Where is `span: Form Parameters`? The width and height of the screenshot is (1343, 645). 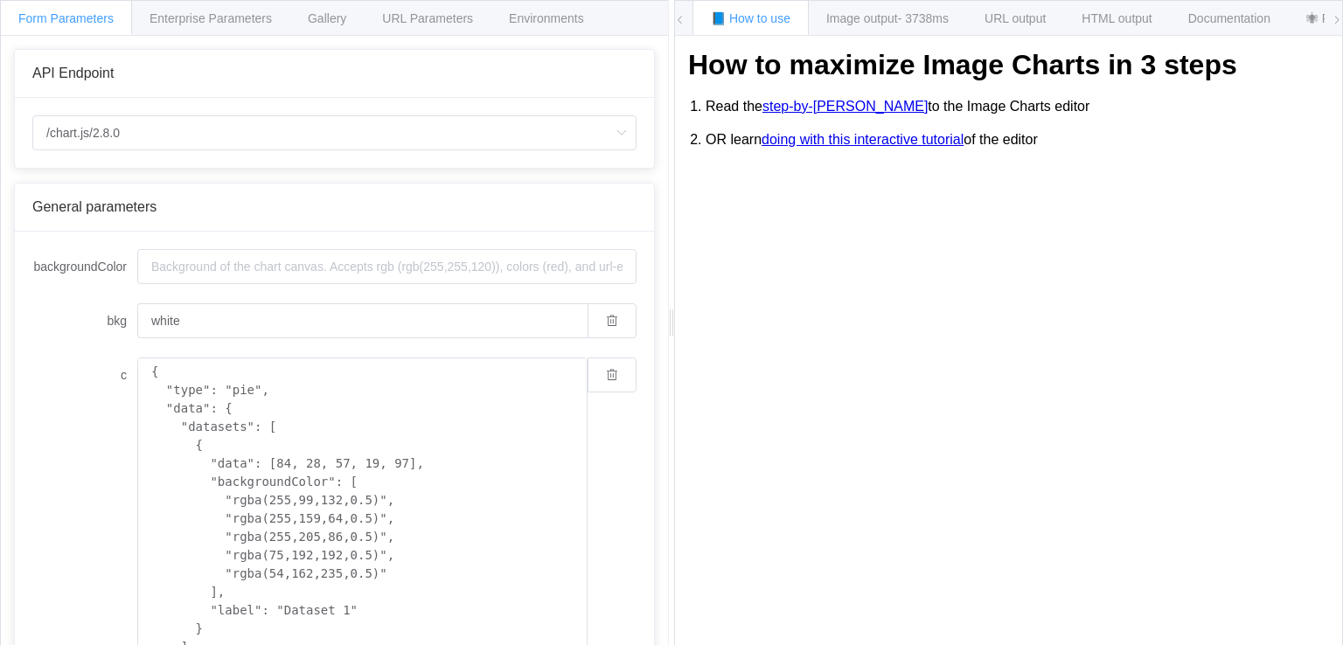 span: Form Parameters is located at coordinates (66, 18).